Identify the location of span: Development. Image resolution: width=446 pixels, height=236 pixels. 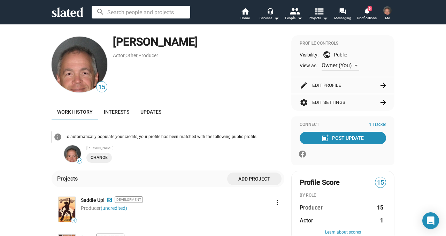
(129, 199).